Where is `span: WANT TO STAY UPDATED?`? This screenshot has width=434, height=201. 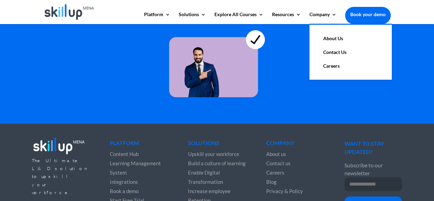
span: WANT TO STAY UPDATED? is located at coordinates (364, 147).